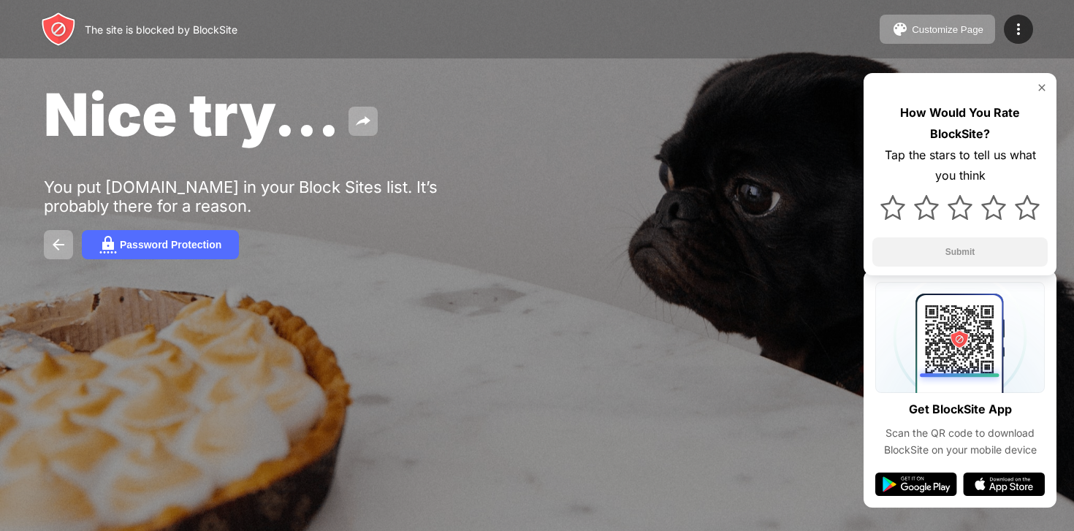 Image resolution: width=1074 pixels, height=531 pixels. I want to click on div: How Would You Rate BlockSite?, so click(960, 123).